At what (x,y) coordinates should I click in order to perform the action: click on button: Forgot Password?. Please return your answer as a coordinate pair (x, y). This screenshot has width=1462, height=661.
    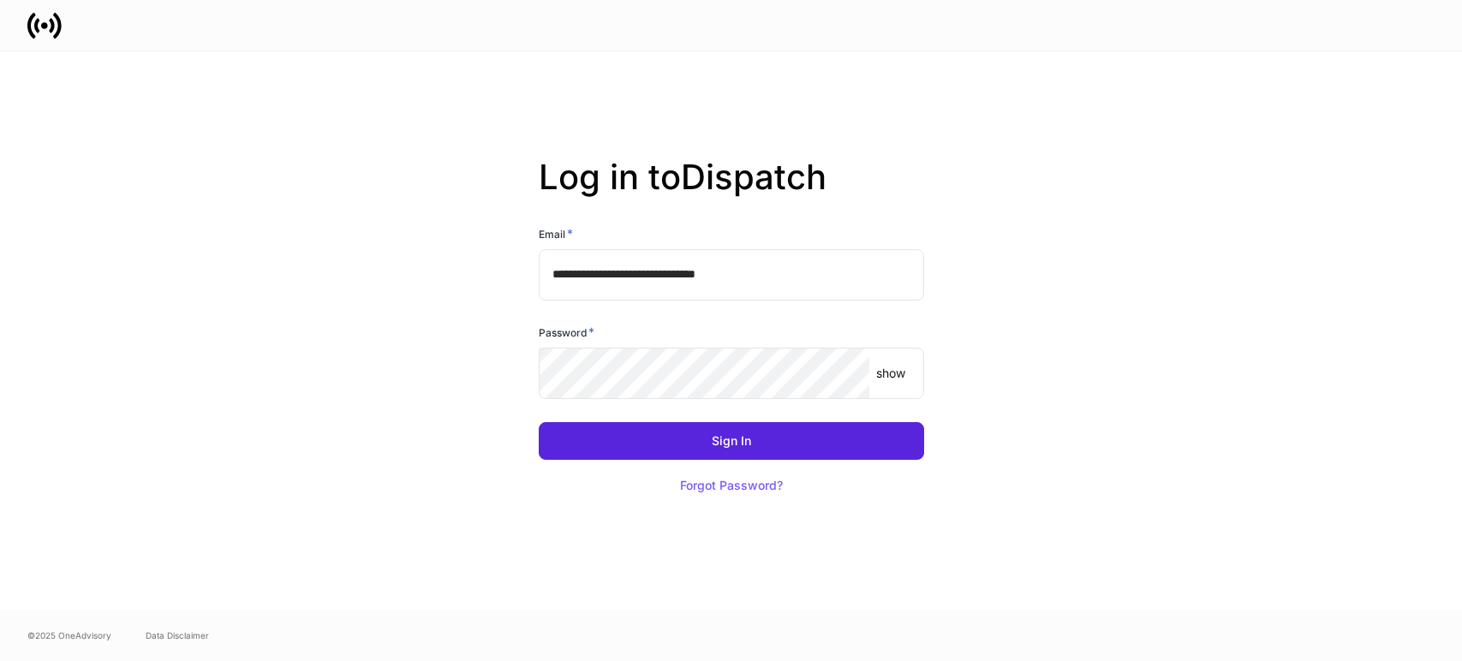
    Looking at the image, I should click on (731, 486).